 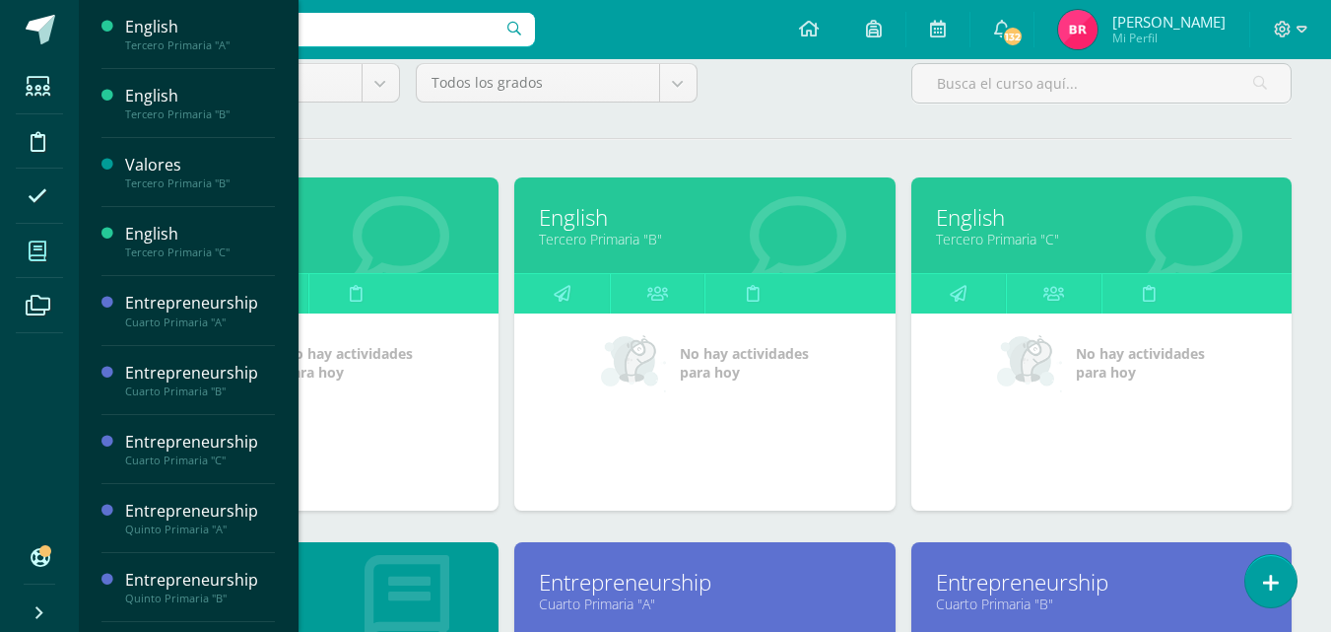 I want to click on a: Tercero Primaria "C", so click(x=1102, y=238).